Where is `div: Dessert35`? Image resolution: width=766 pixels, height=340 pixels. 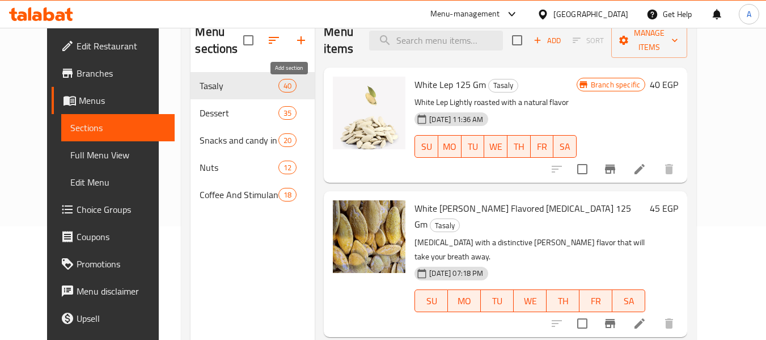
div: Dessert35 is located at coordinates (252, 113).